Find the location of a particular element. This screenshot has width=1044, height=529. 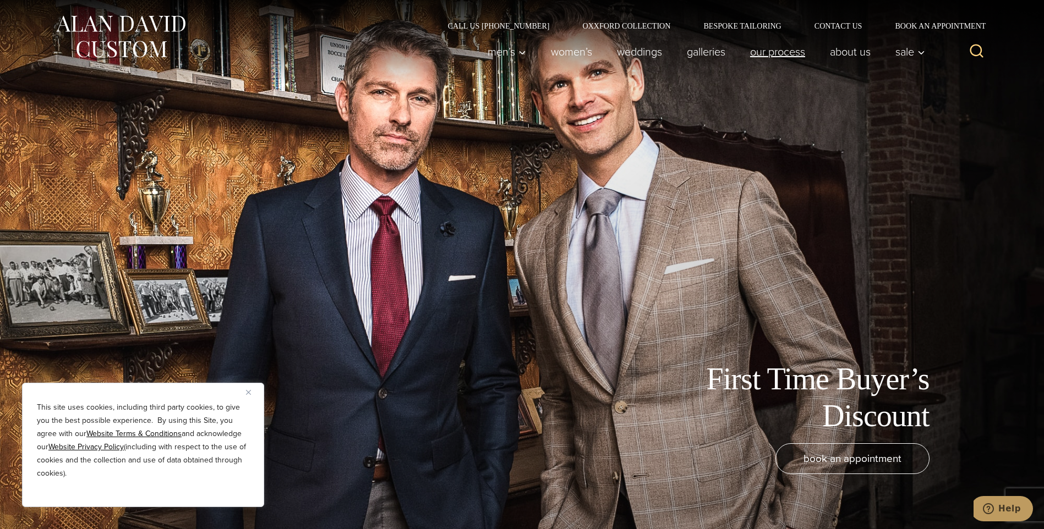

nav: Secondary Navigation is located at coordinates (710, 26).